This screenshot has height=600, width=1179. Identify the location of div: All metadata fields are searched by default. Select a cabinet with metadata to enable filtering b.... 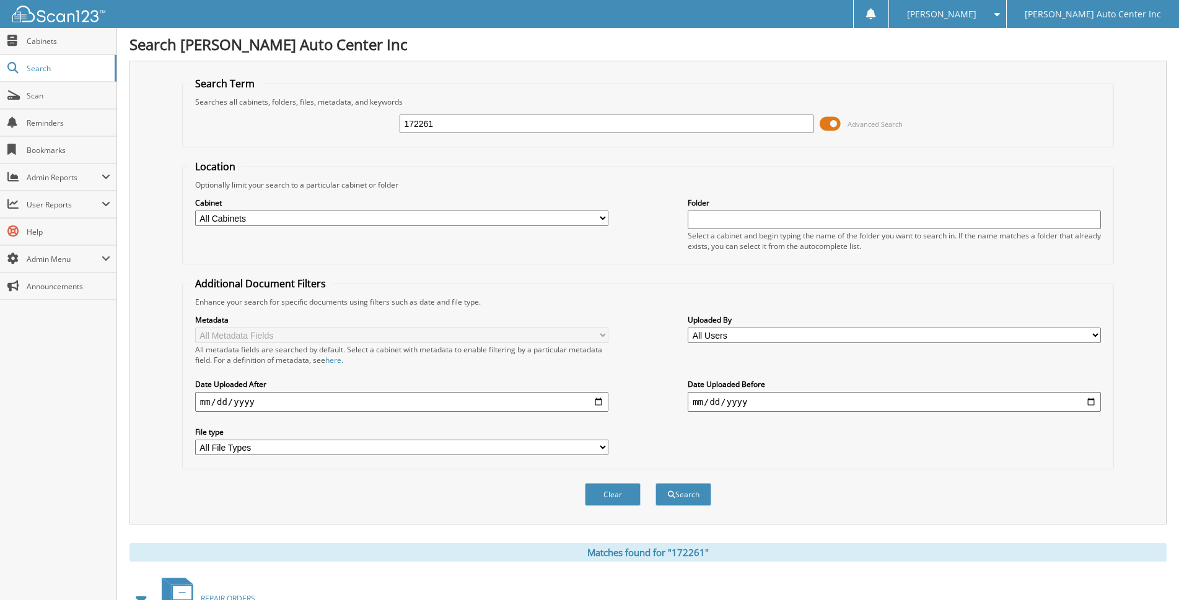
(401, 355).